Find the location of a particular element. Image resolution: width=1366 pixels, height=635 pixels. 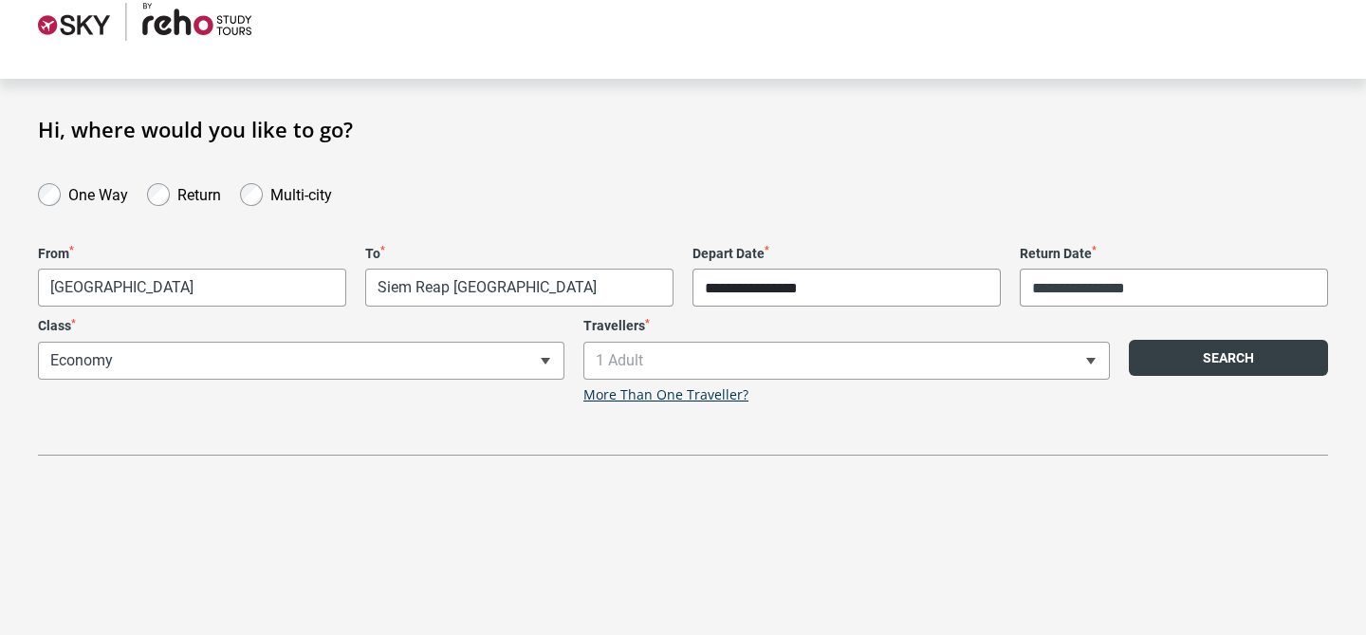

label: Travellers is located at coordinates (846, 325).